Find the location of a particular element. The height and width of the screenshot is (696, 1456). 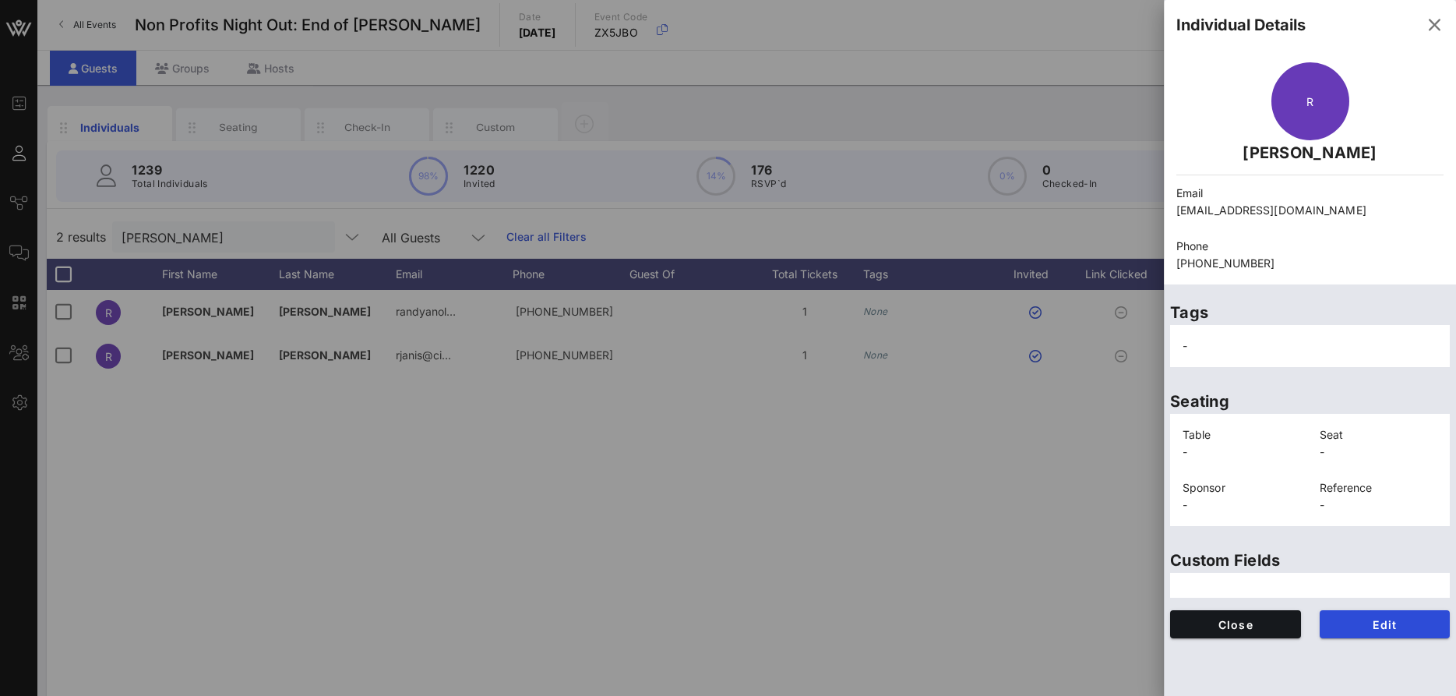

p: Seat is located at coordinates (1379, 435).